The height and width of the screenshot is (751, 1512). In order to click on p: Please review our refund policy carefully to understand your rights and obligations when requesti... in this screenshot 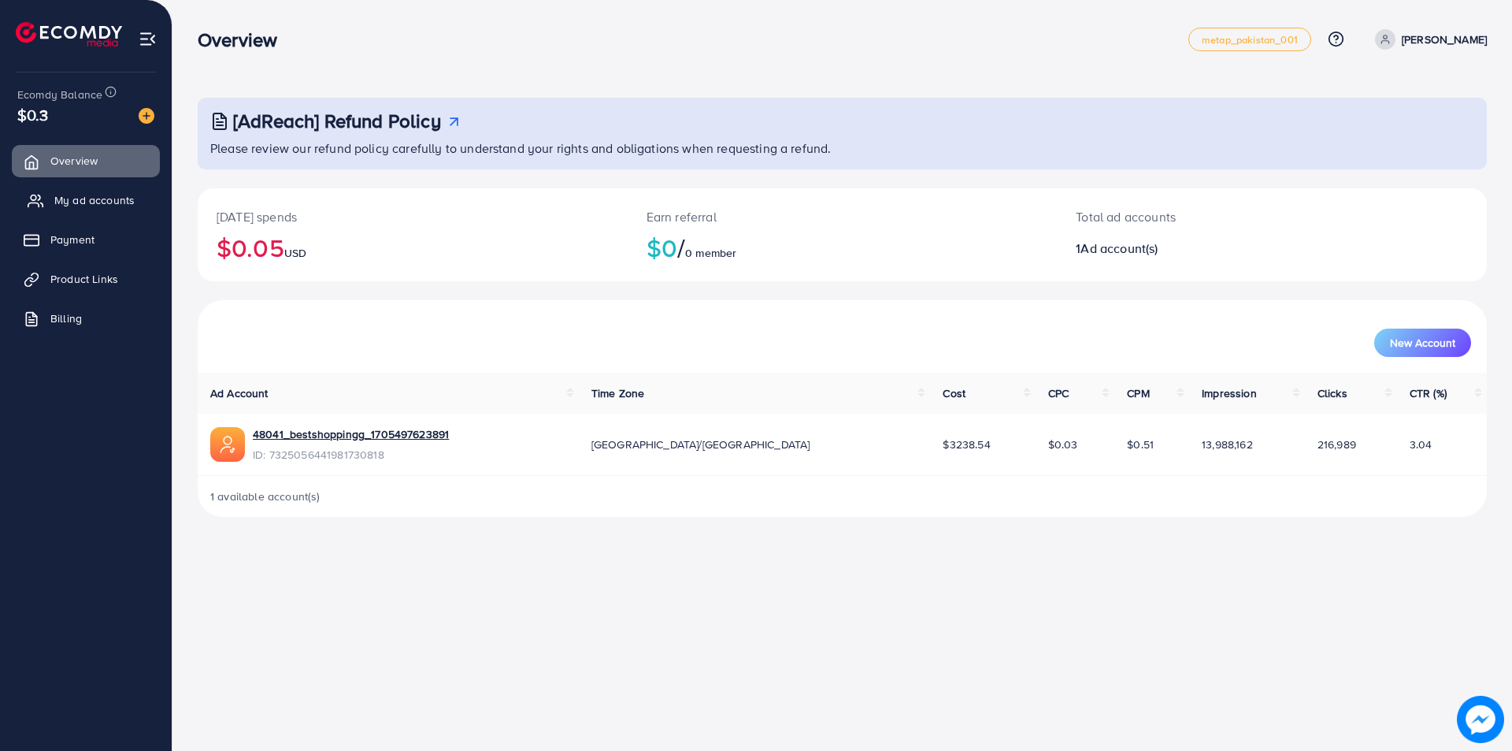, I will do `click(844, 148)`.